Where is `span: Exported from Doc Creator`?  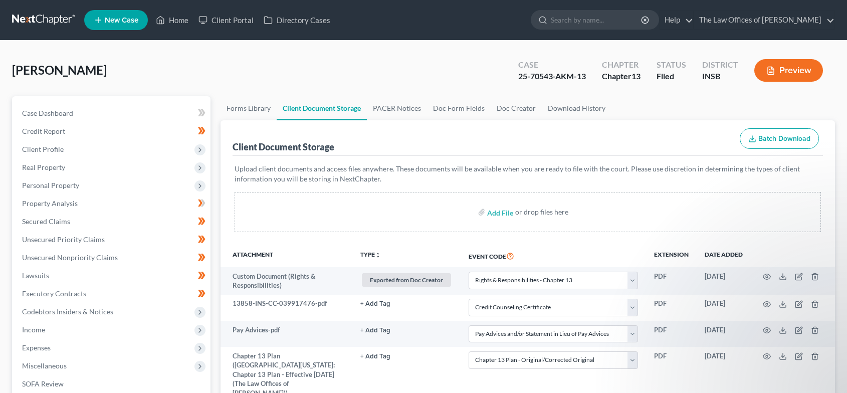
span: Exported from Doc Creator is located at coordinates (406, 280).